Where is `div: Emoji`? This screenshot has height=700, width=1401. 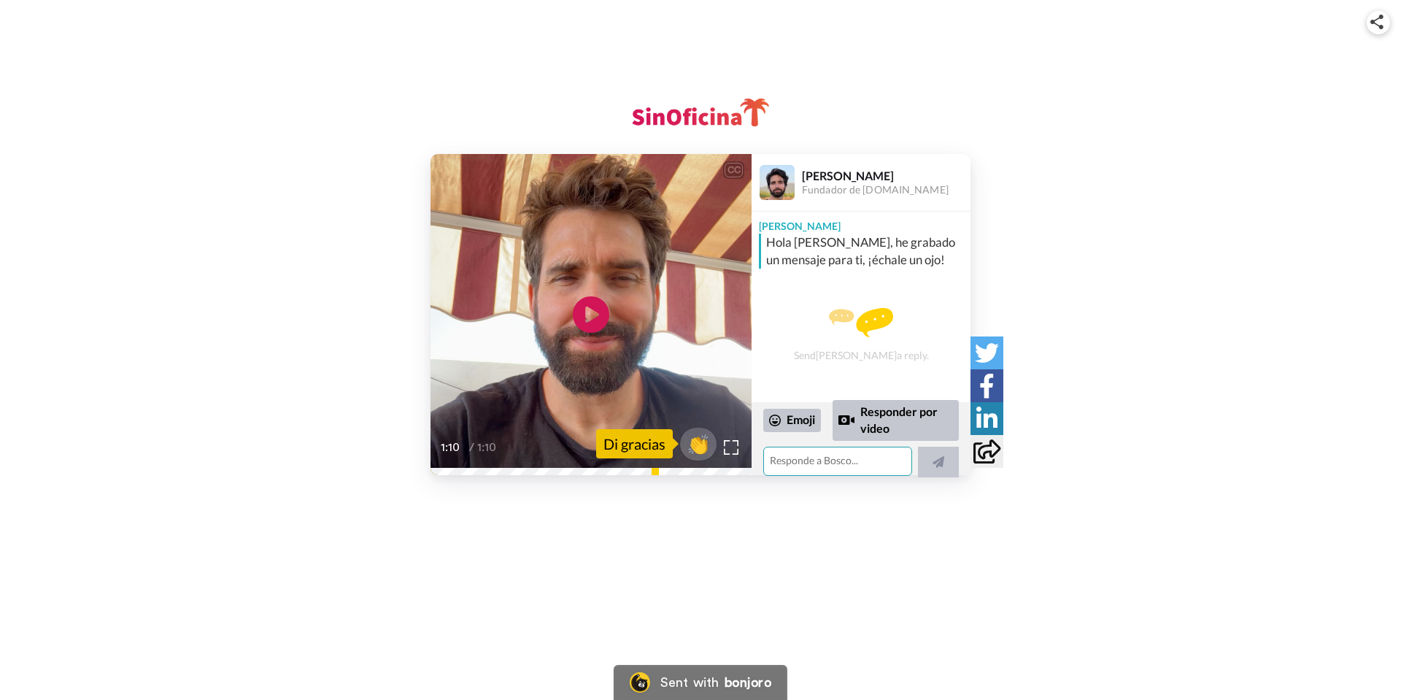 div: Emoji is located at coordinates (791, 420).